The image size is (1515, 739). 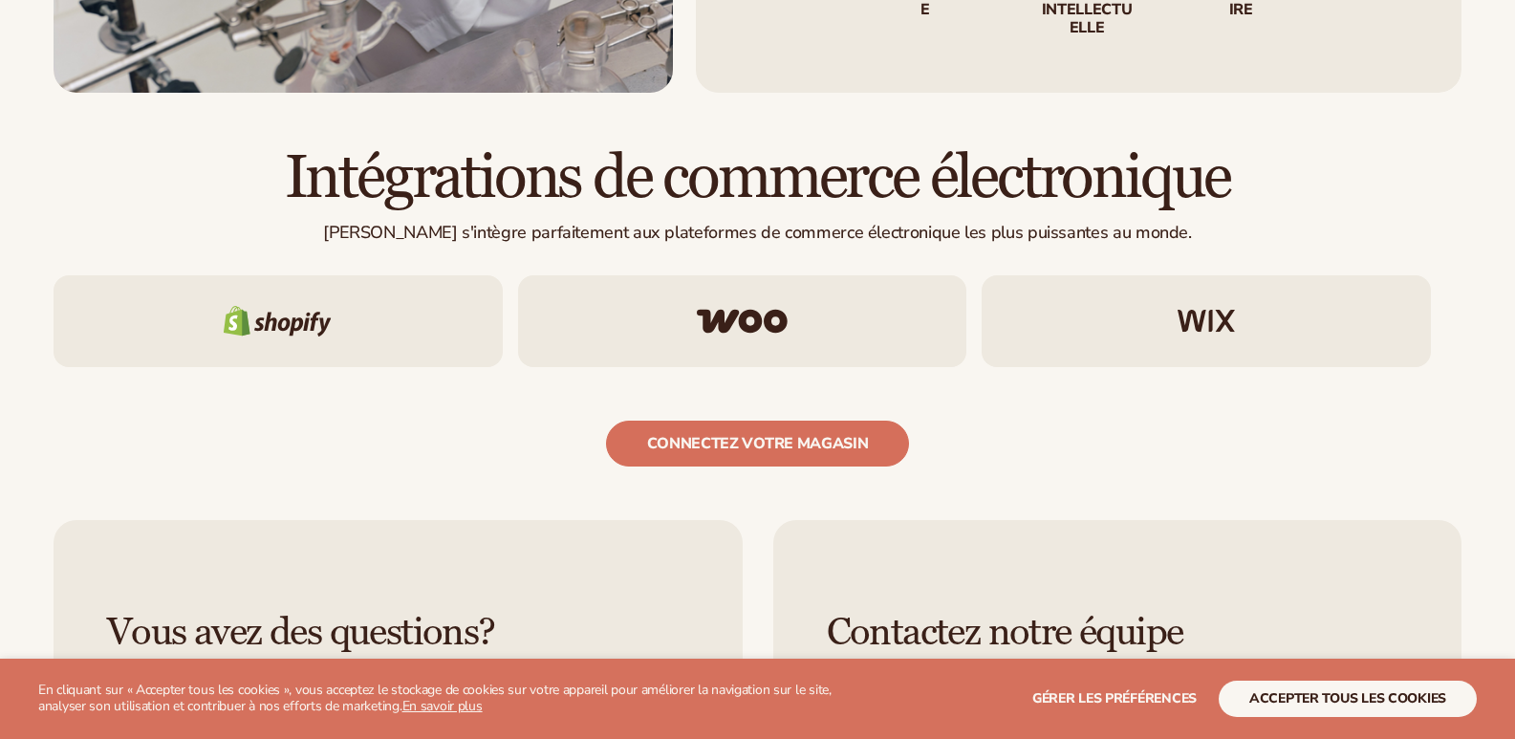 What do you see at coordinates (1005, 632) in the screenshot?
I see `font: Contactez notre équipe` at bounding box center [1005, 632].